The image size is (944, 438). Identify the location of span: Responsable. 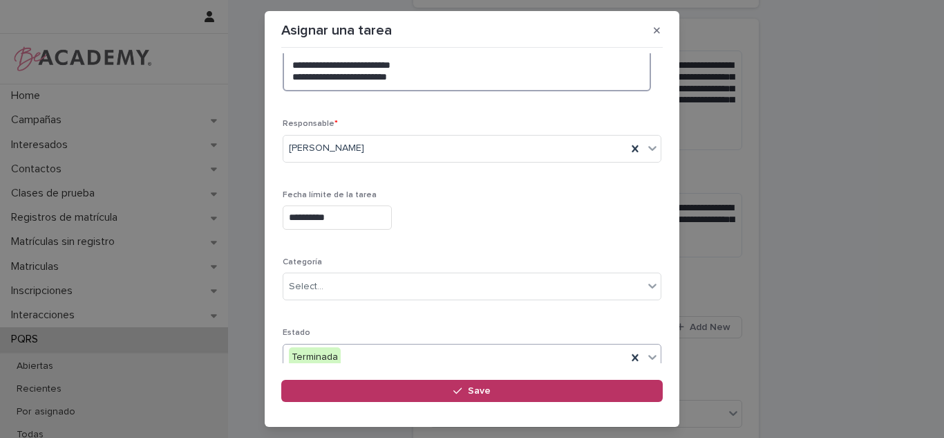
(310, 124).